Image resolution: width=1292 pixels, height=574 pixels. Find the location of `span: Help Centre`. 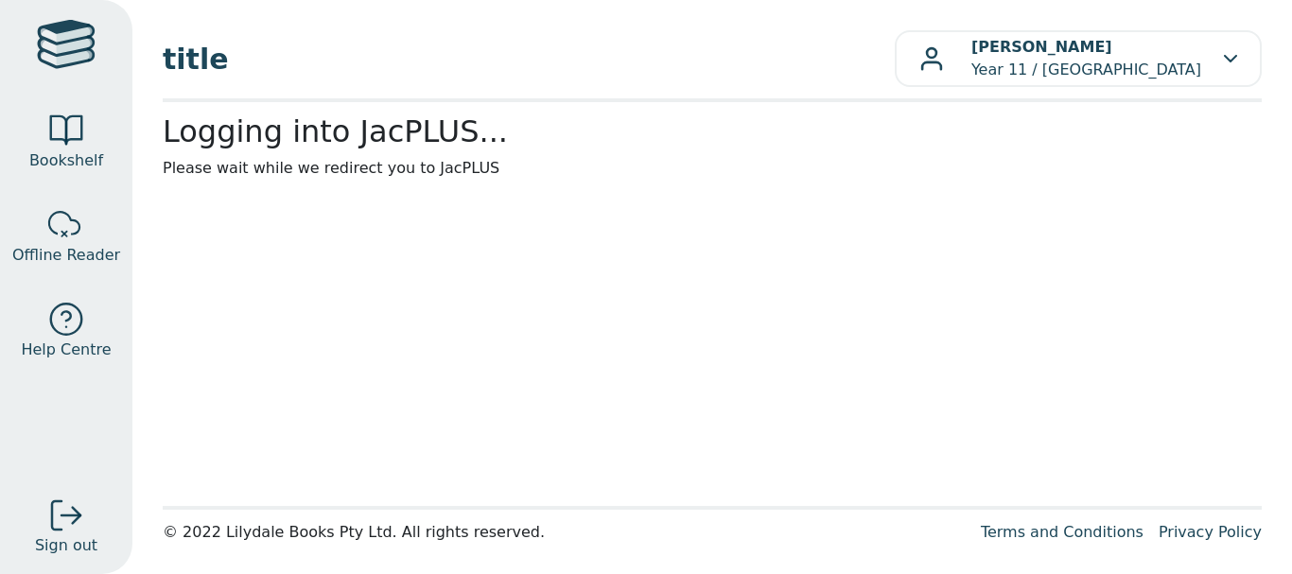

span: Help Centre is located at coordinates (65, 350).